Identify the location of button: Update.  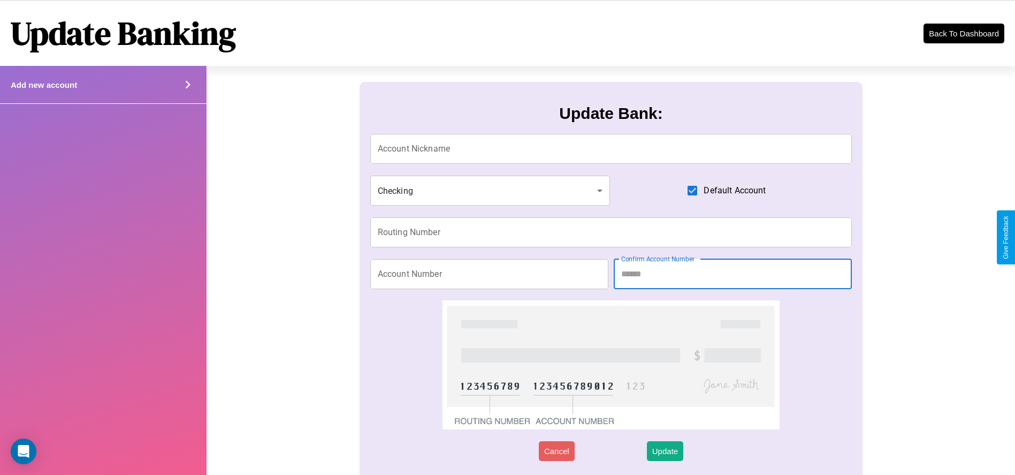
(665, 451).